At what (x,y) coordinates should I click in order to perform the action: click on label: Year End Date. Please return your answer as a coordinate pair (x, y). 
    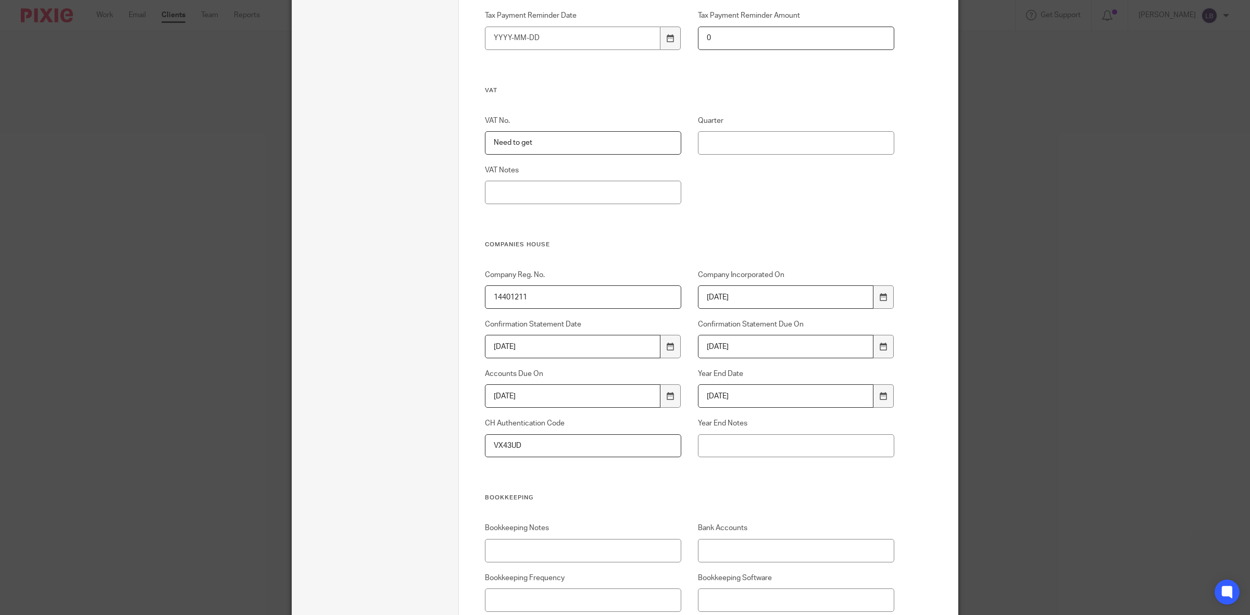
    Looking at the image, I should click on (796, 374).